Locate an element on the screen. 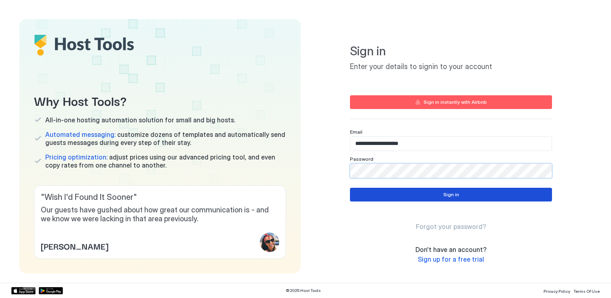  div: Google Play Store is located at coordinates (51, 291).